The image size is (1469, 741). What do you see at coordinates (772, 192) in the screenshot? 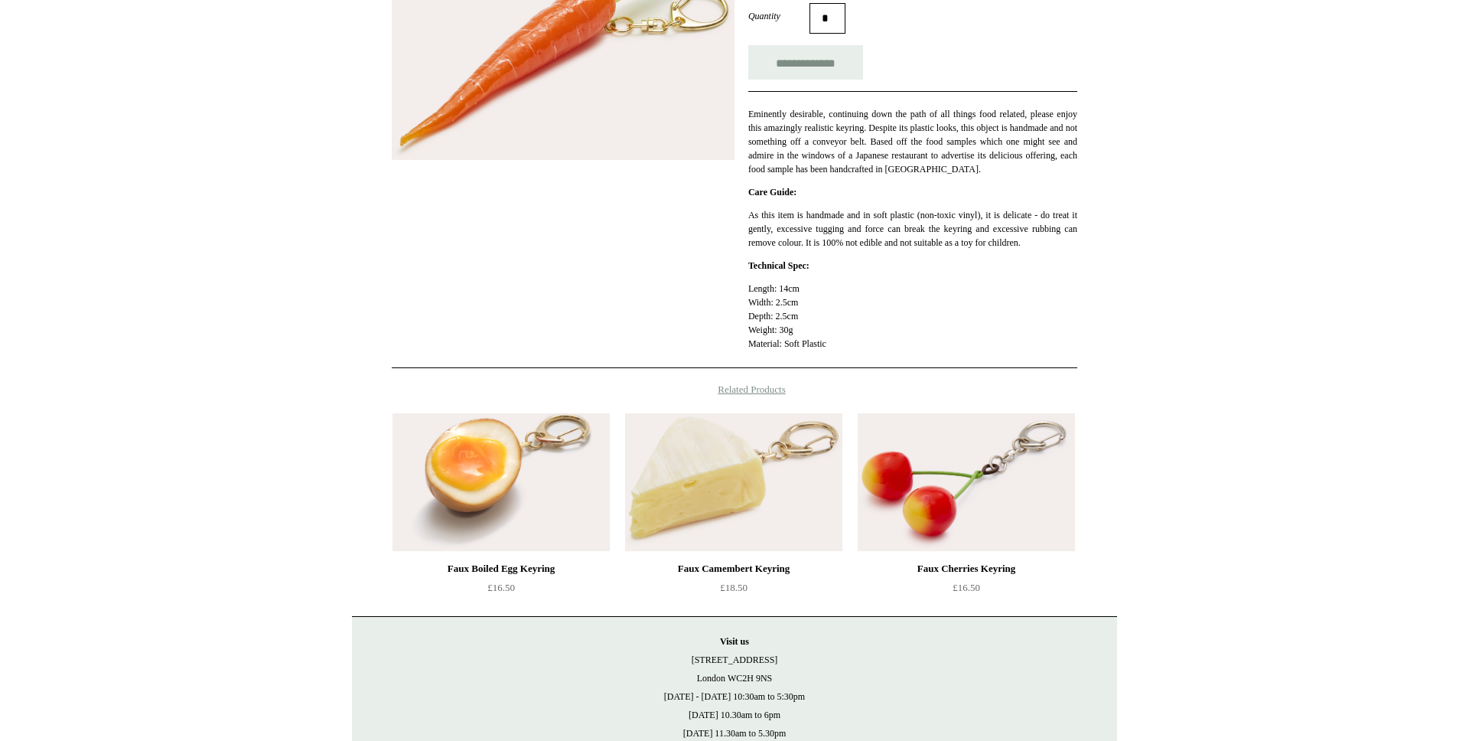
I see `strong: Care Guide:` at bounding box center [772, 192].